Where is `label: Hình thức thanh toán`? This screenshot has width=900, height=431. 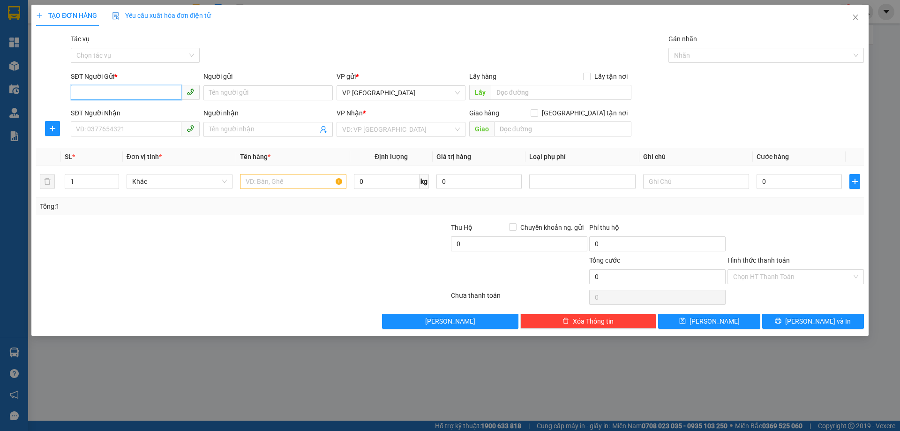 label: Hình thức thanh toán is located at coordinates (758, 260).